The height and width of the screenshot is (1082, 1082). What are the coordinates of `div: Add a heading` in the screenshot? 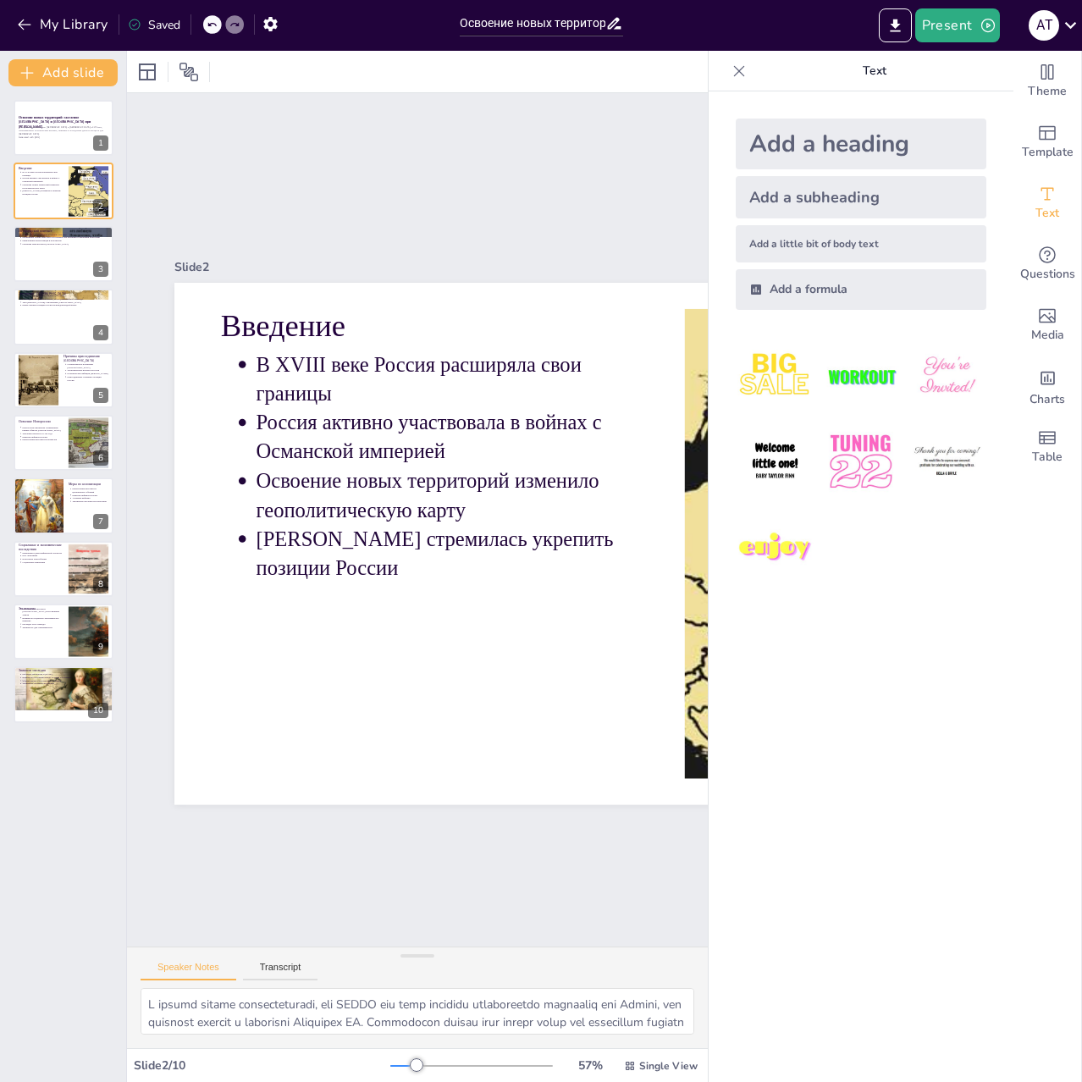 It's located at (861, 144).